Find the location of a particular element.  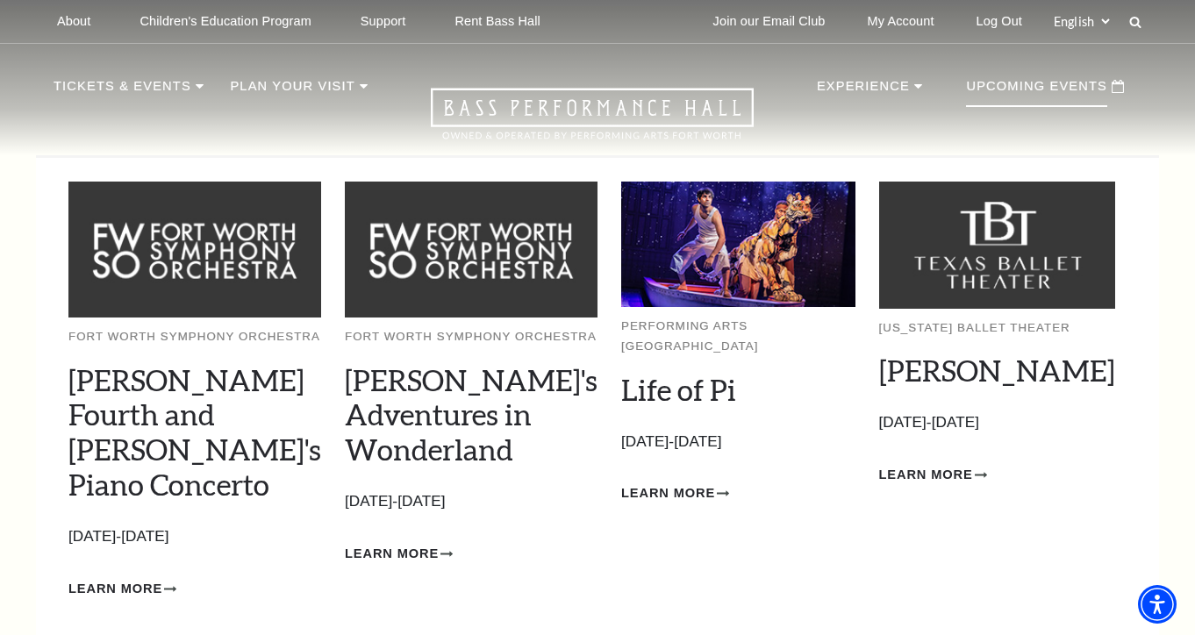

a: Learn More Life of Pi is located at coordinates (675, 493).